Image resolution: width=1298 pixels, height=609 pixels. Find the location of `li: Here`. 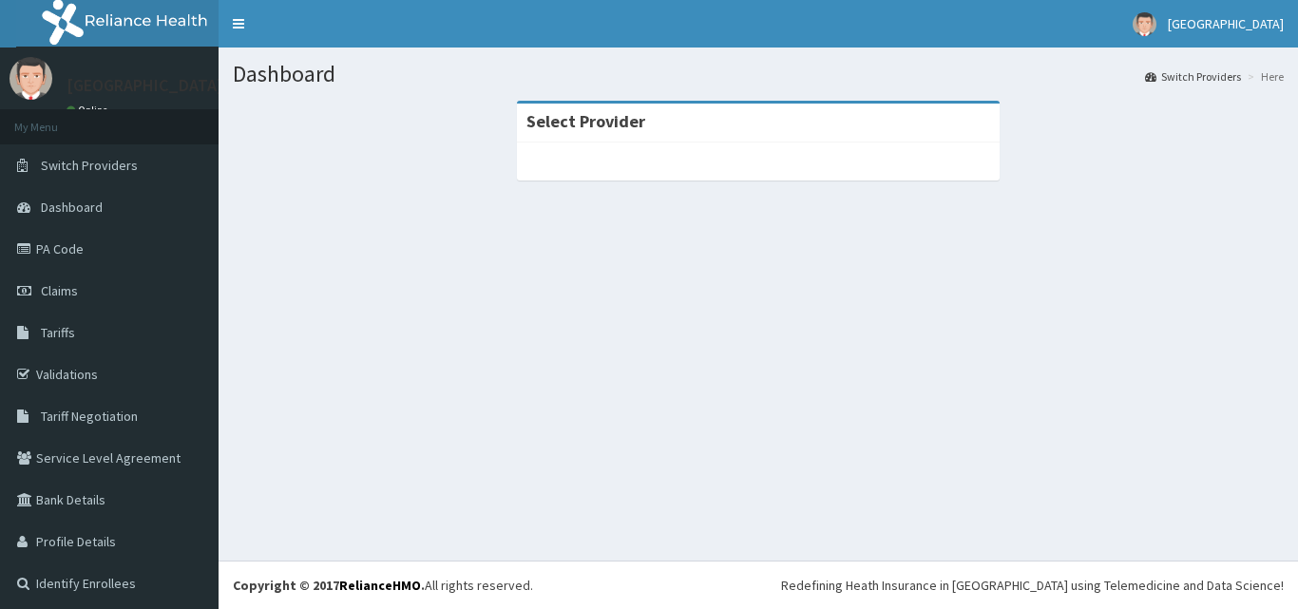

li: Here is located at coordinates (1263, 76).